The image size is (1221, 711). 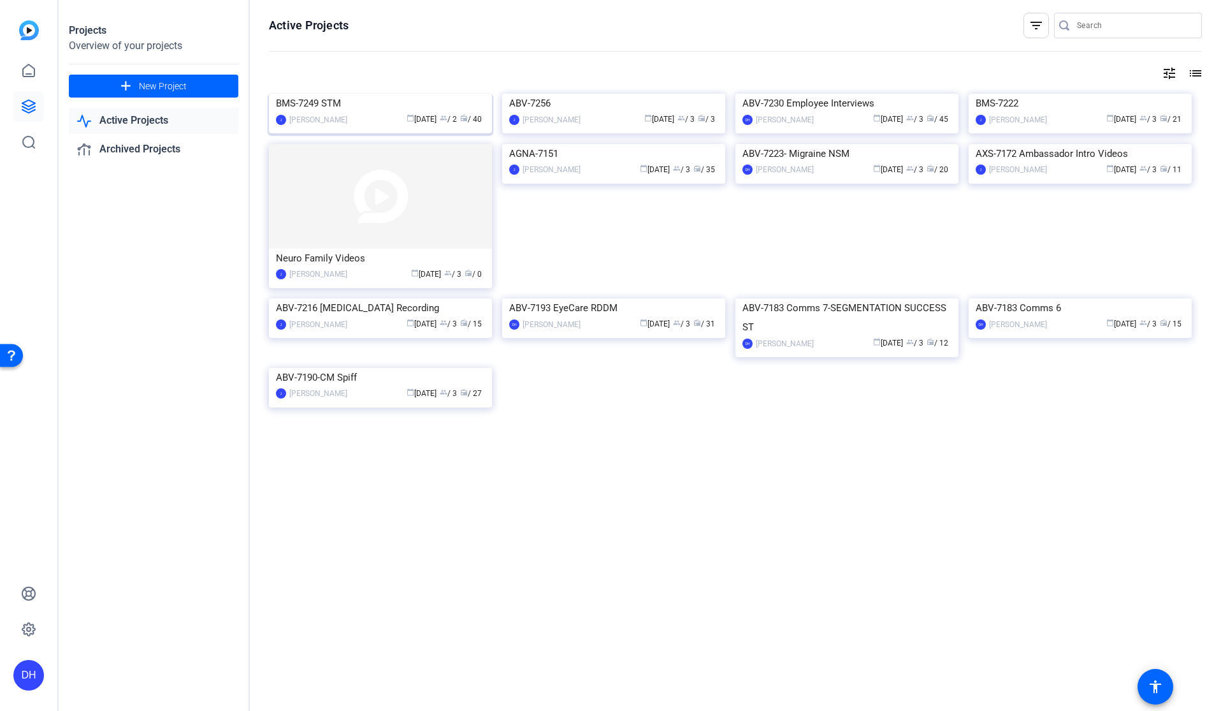 What do you see at coordinates (847, 317) in the screenshot?
I see `div: ABV-7183 Comms 7-SEGMENTATION SUCCESS ST` at bounding box center [847, 317].